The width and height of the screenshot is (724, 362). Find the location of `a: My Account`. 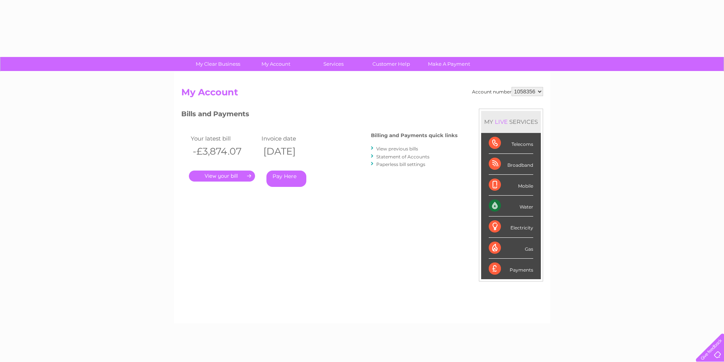

a: My Account is located at coordinates (275, 64).